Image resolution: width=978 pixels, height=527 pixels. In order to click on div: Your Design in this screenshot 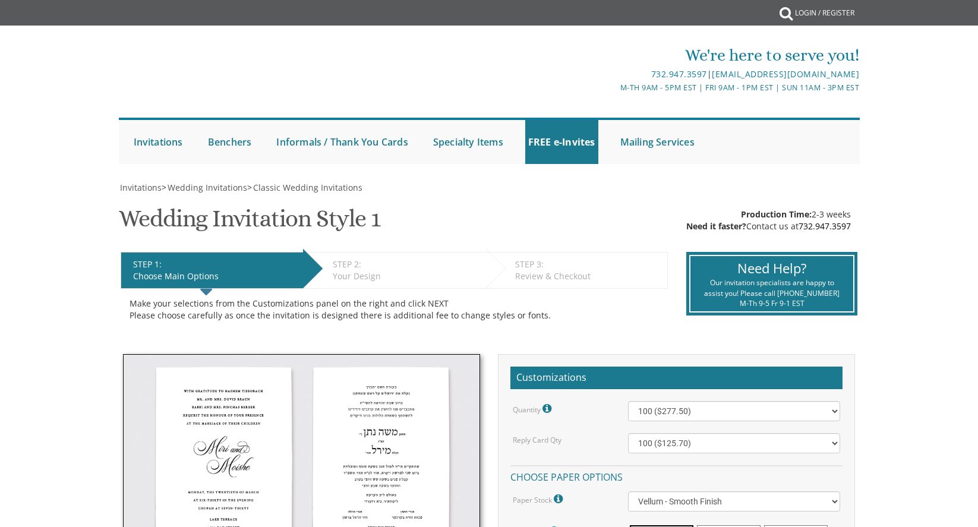, I will do `click(406, 276)`.